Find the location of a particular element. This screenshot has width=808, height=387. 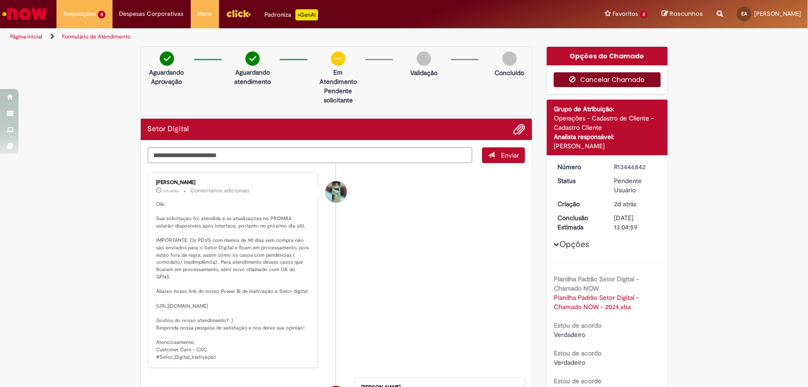

a: Rascunhos is located at coordinates (682, 14).